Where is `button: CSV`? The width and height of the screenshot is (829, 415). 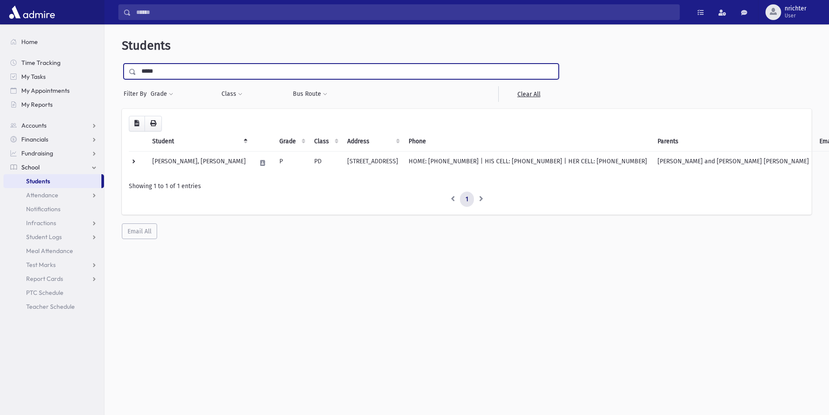
button: CSV is located at coordinates (137, 124).